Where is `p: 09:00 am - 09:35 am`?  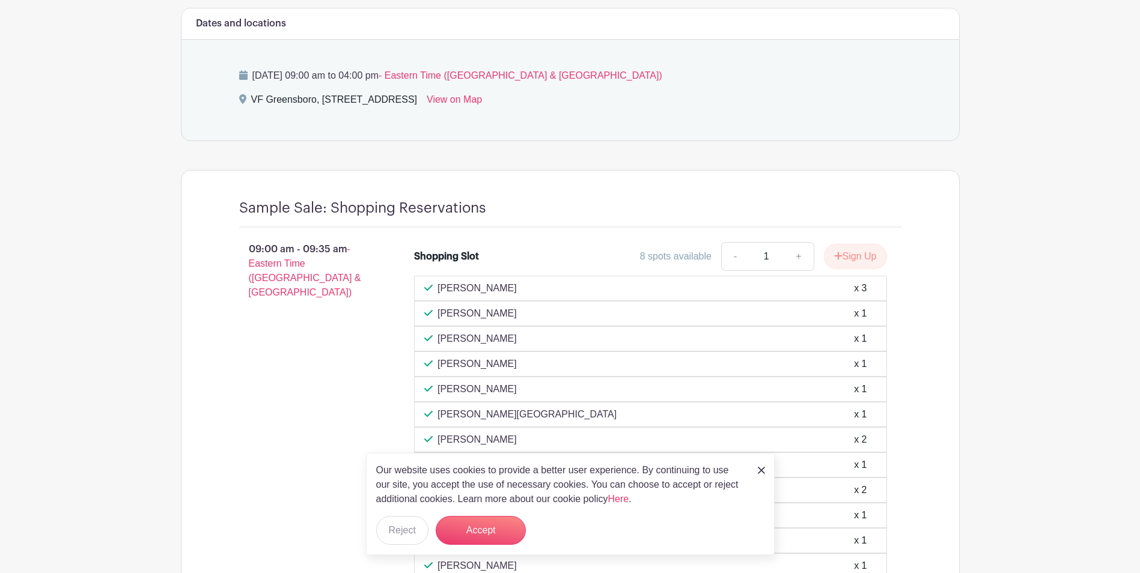 p: 09:00 am - 09:35 am is located at coordinates (308, 271).